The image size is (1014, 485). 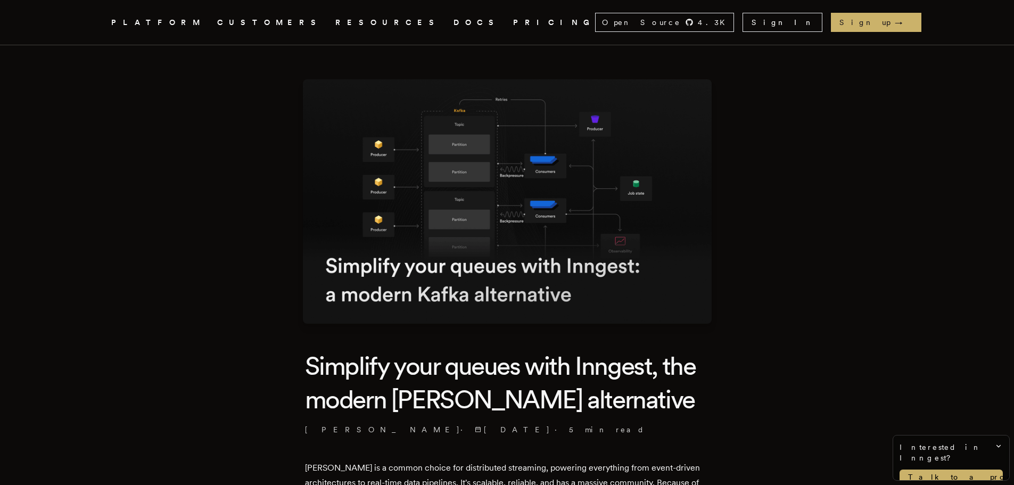 What do you see at coordinates (642, 22) in the screenshot?
I see `span: Open Source` at bounding box center [642, 22].